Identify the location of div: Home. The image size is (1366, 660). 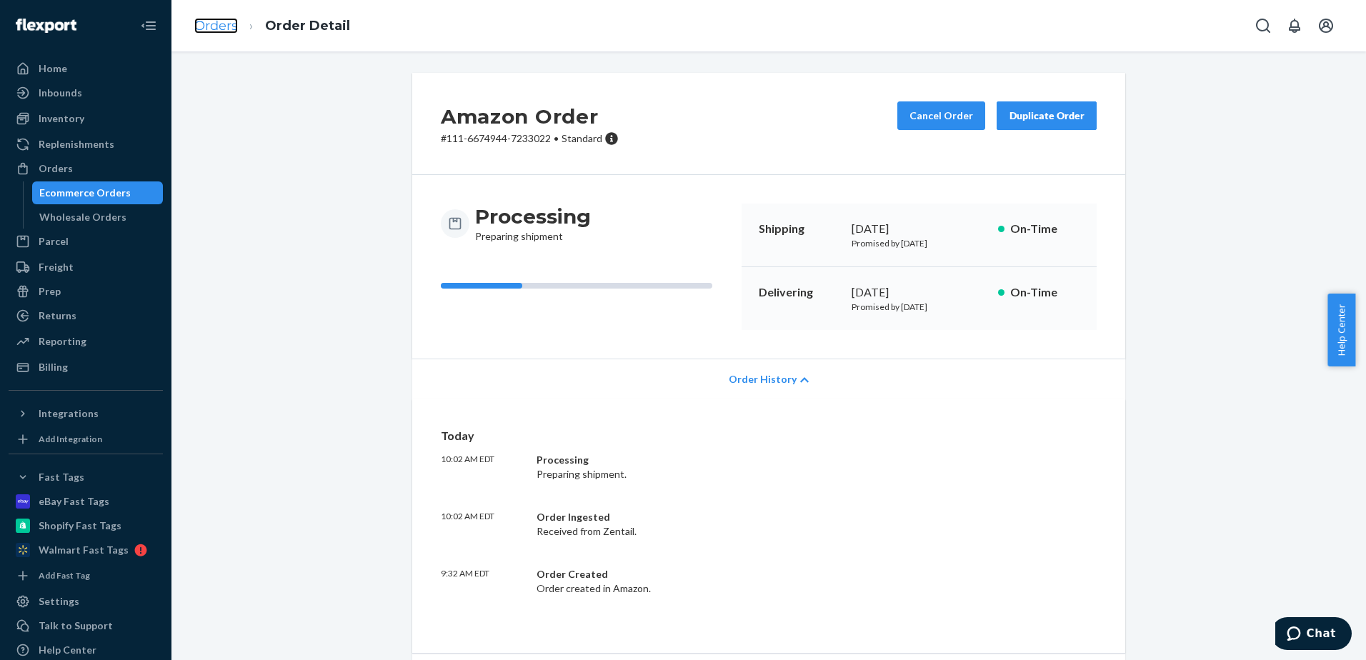
(53, 69).